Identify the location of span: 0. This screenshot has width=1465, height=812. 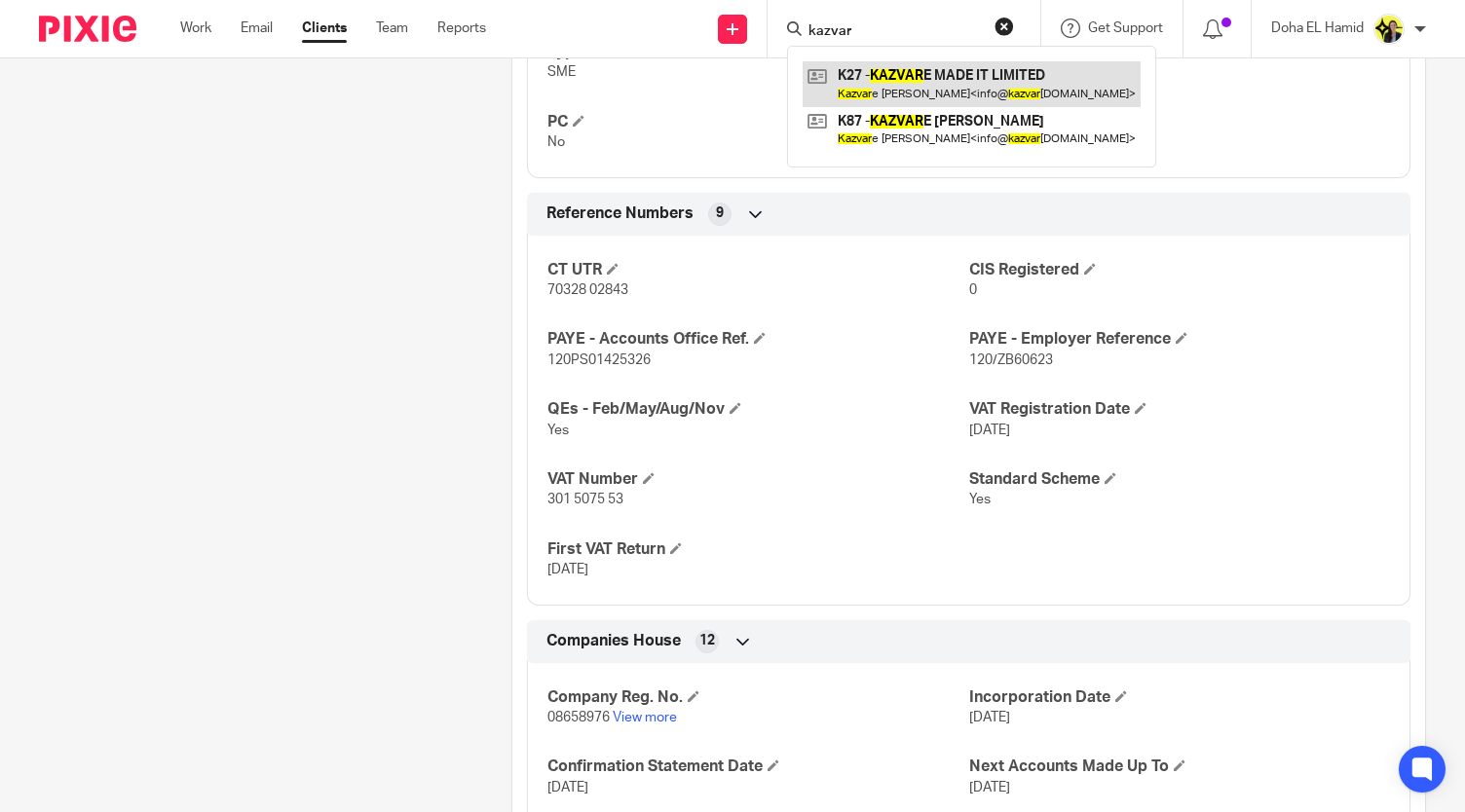
(973, 290).